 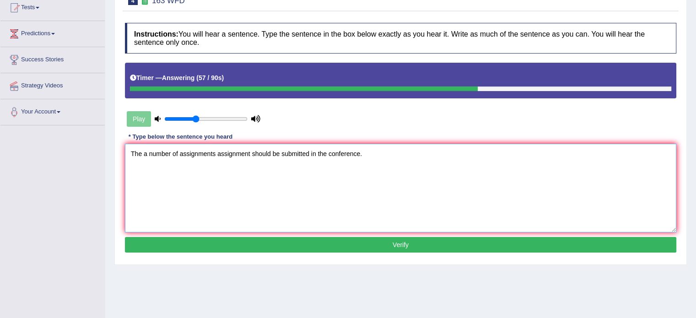 What do you see at coordinates (53, 33) in the screenshot?
I see `a: Predictions` at bounding box center [53, 33].